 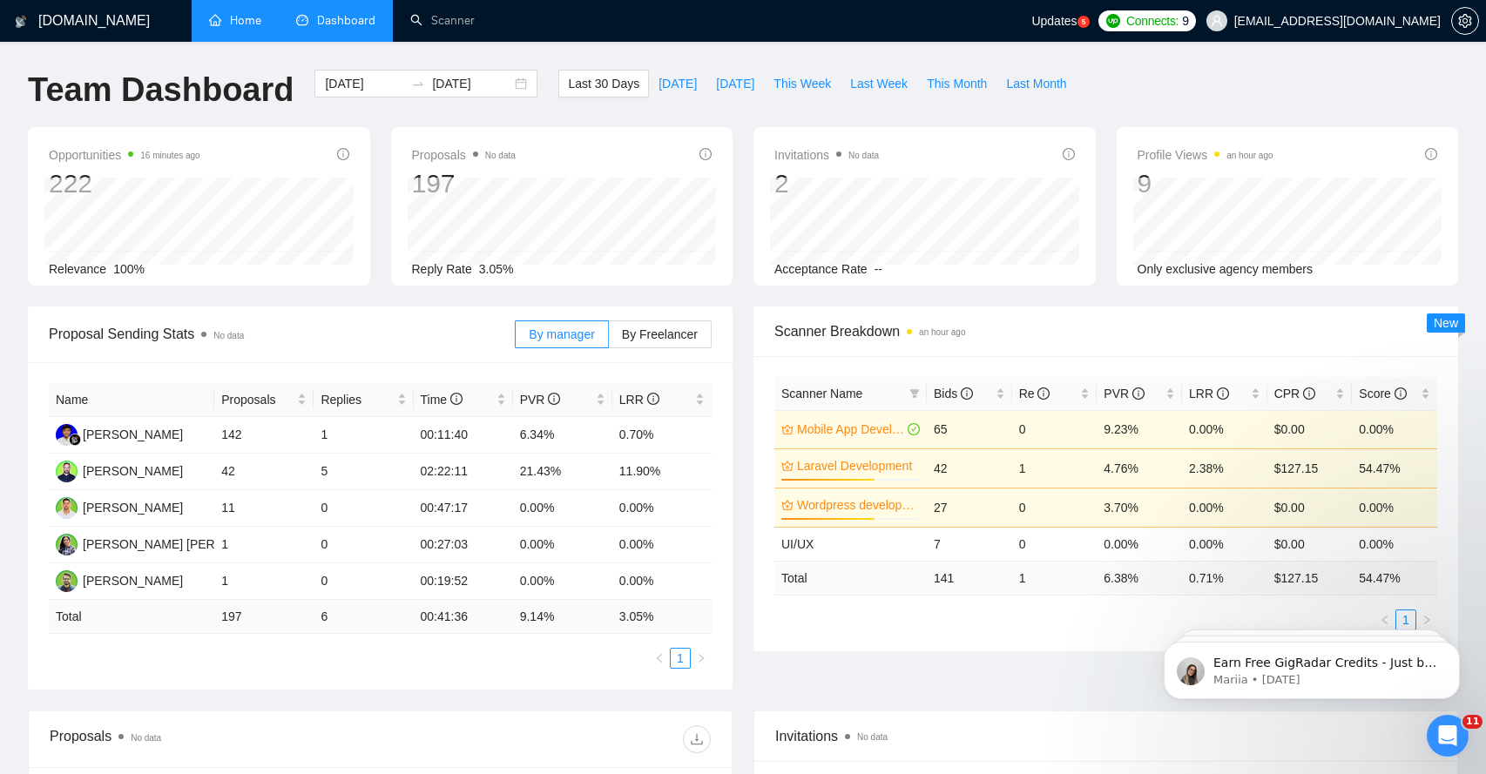 What do you see at coordinates (125, 155) in the screenshot?
I see `span: Opportunities` at bounding box center [125, 155].